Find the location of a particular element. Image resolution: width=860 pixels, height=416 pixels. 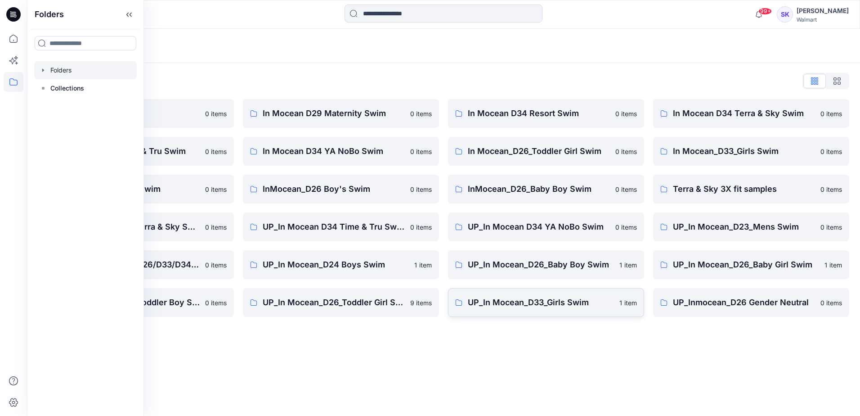

a: UP_In Mocean D34 YA NoBo Swim0 items is located at coordinates (546, 227).